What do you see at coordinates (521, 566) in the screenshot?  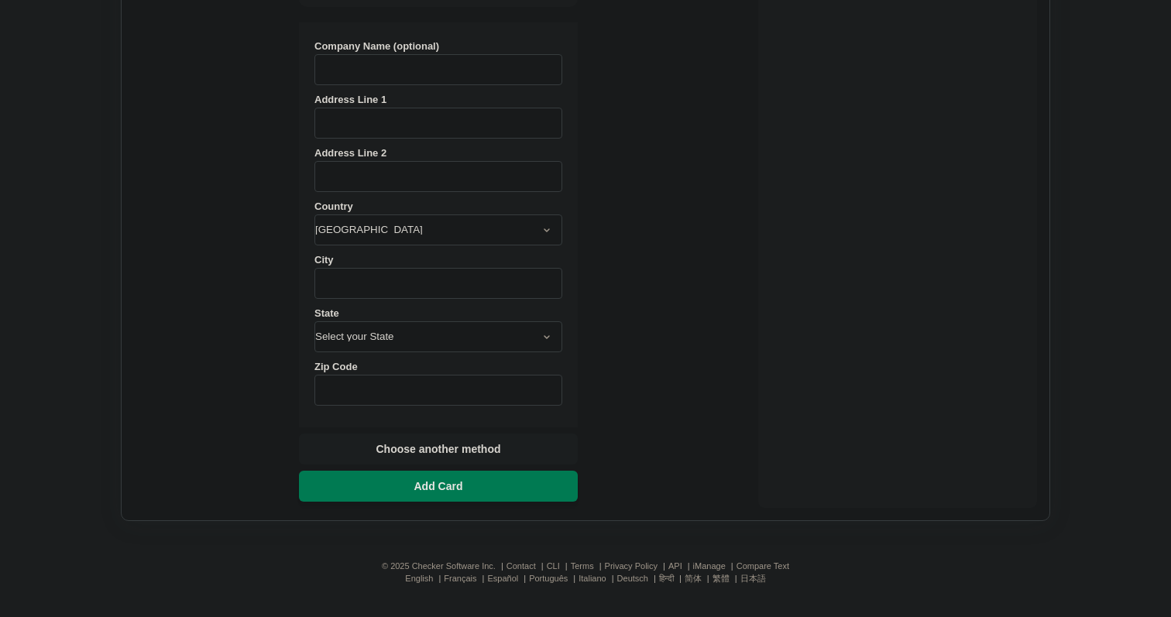 I see `a: Contact` at bounding box center [521, 566].